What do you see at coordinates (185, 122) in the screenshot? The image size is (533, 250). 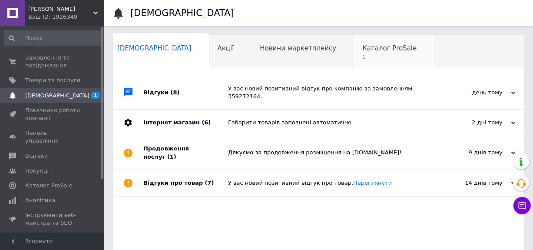 I see `div: Інтернет магазин` at bounding box center [185, 122].